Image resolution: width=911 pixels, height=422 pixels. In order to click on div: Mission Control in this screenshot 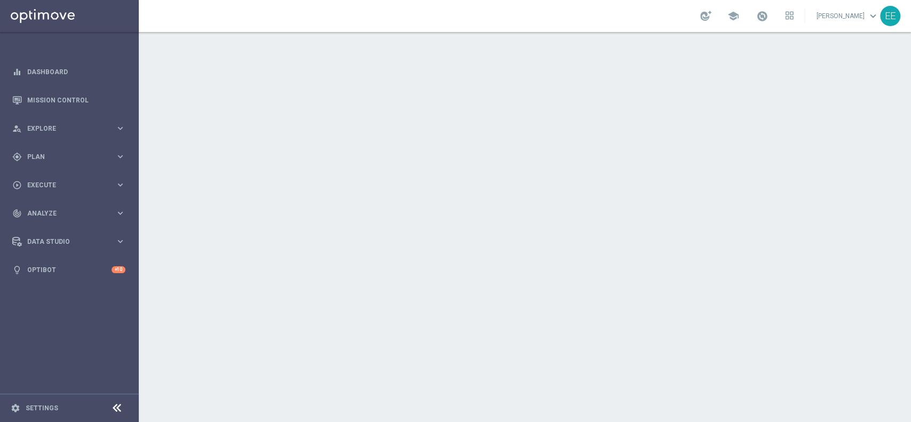, I will do `click(69, 100)`.